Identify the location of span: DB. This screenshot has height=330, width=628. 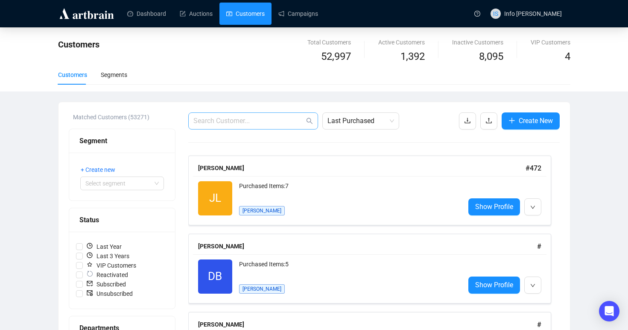
(215, 276).